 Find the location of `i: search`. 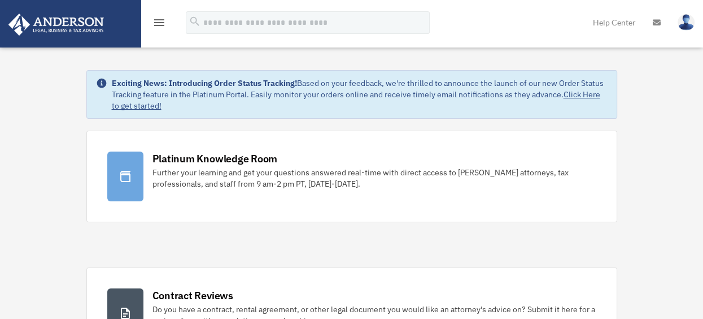

i: search is located at coordinates (195, 21).